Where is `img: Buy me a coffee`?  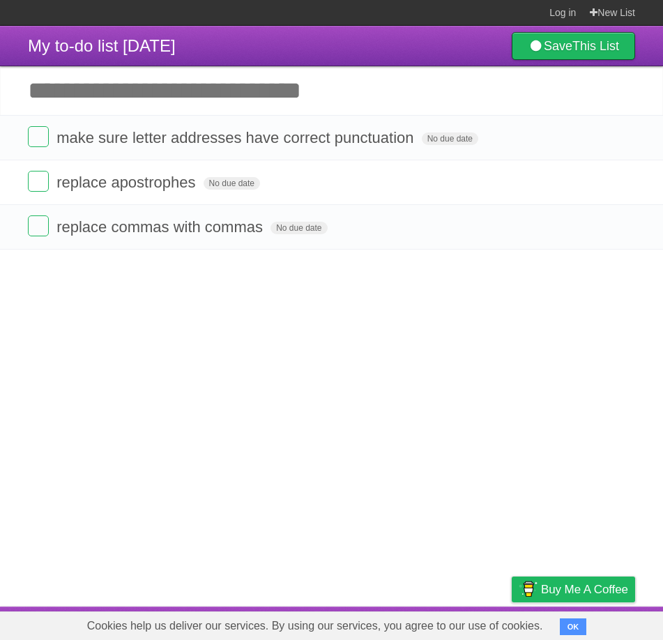 img: Buy me a coffee is located at coordinates (528, 589).